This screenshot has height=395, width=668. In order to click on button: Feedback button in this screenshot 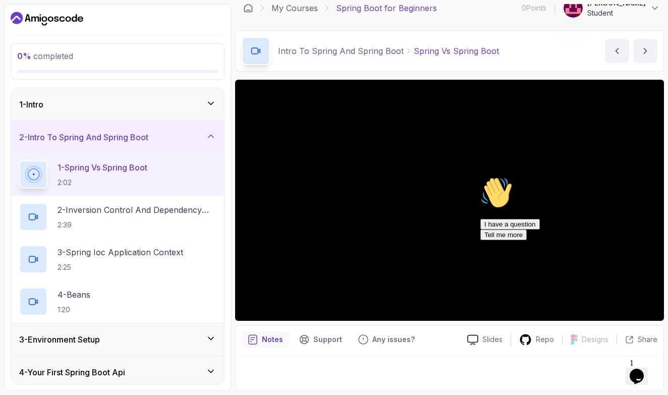, I will do `click(386, 339)`.